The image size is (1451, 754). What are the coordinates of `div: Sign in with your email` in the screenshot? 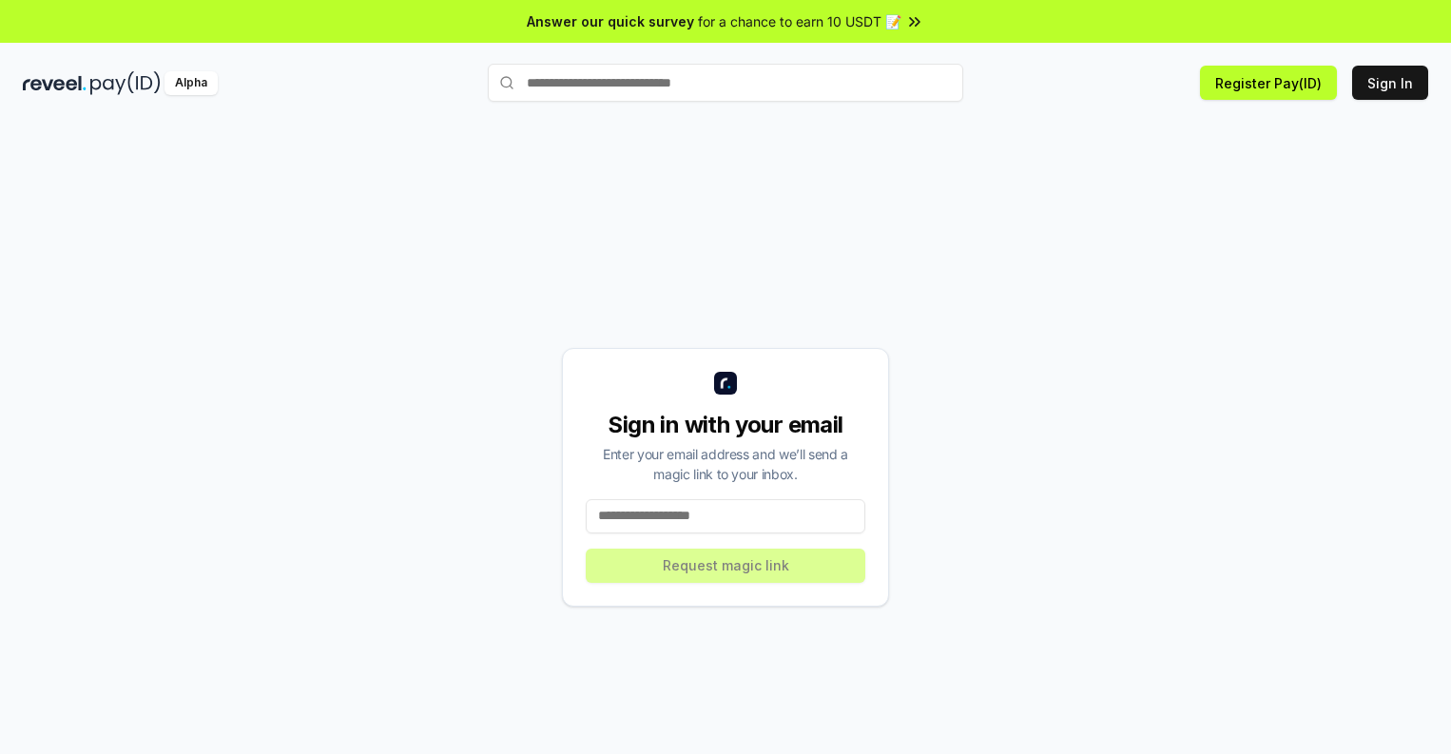 It's located at (725, 425).